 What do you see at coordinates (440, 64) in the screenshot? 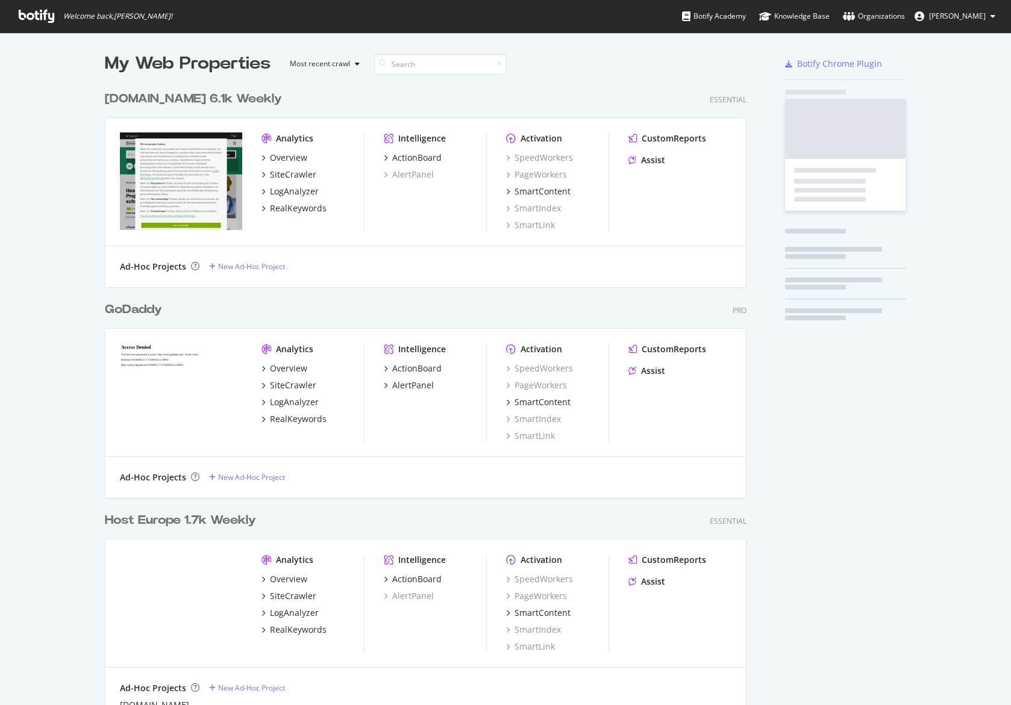
I see `input: Search` at bounding box center [440, 64].